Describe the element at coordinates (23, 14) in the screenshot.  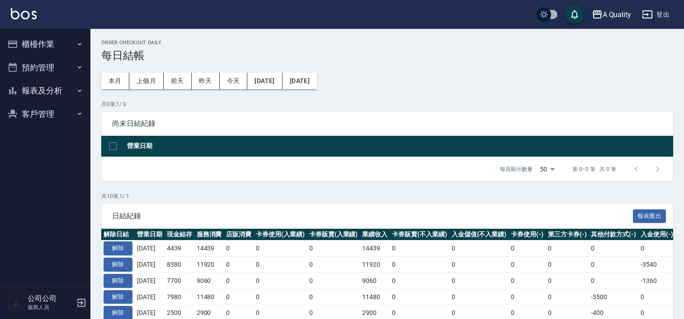
I see `img: Logo` at that location.